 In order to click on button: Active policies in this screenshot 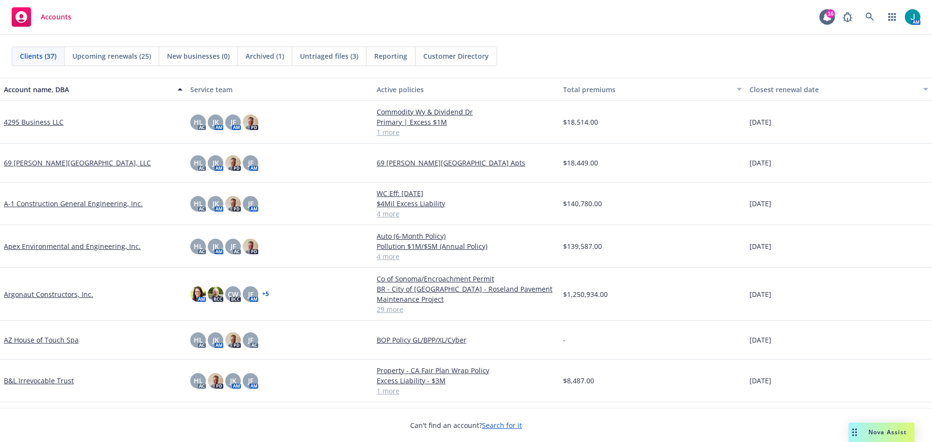, I will do `click(466, 89)`.